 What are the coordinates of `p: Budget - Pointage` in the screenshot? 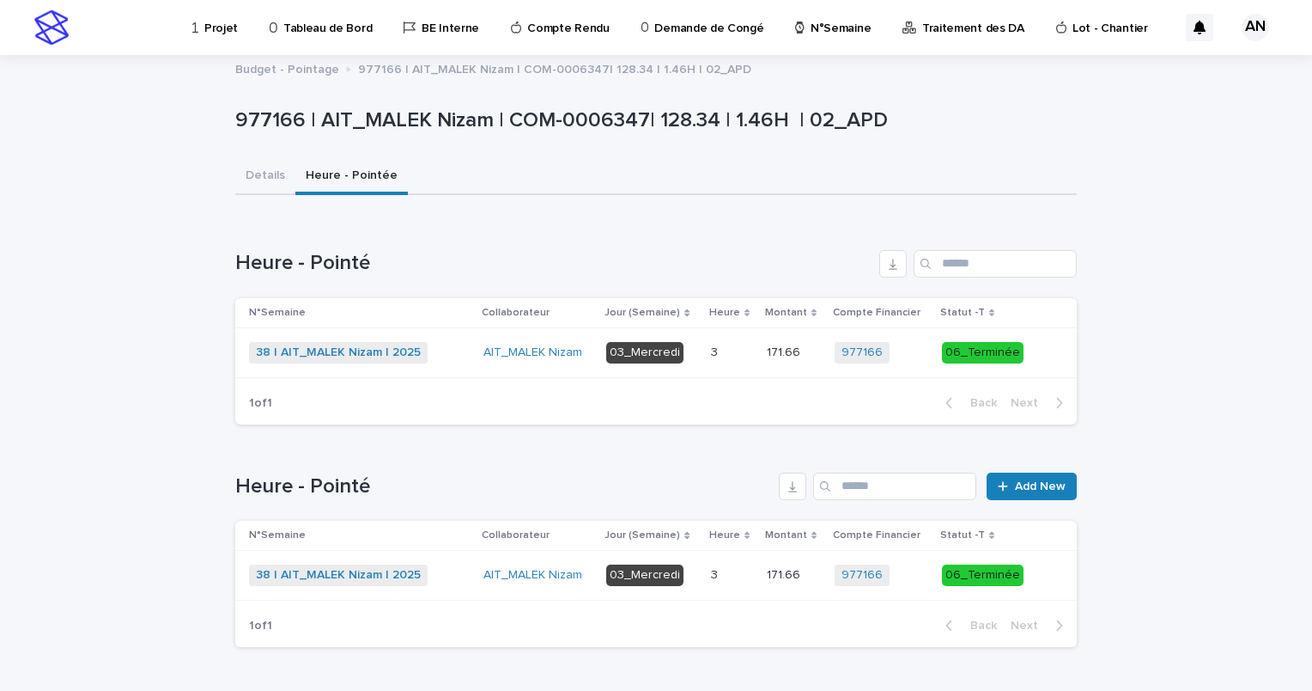 It's located at (287, 68).